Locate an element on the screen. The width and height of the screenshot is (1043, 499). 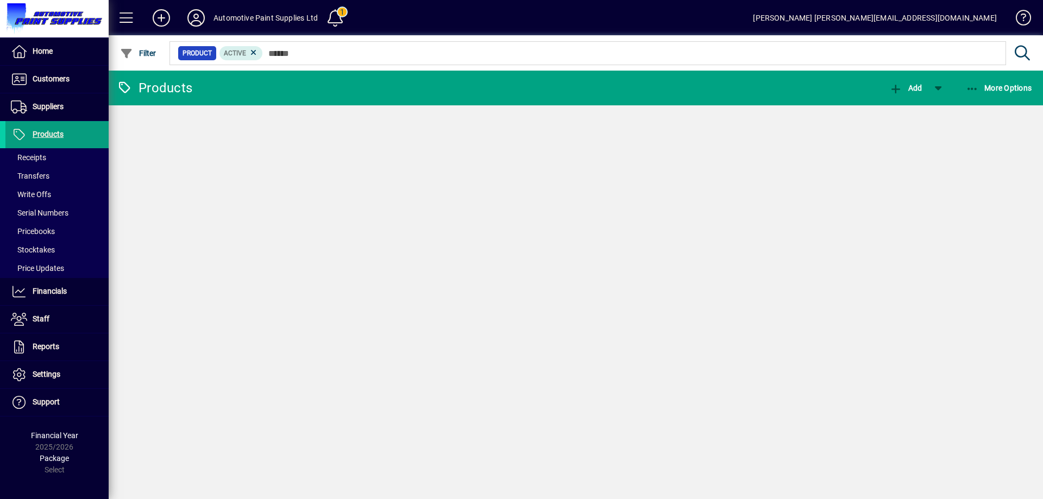
span: Filter is located at coordinates (138, 53).